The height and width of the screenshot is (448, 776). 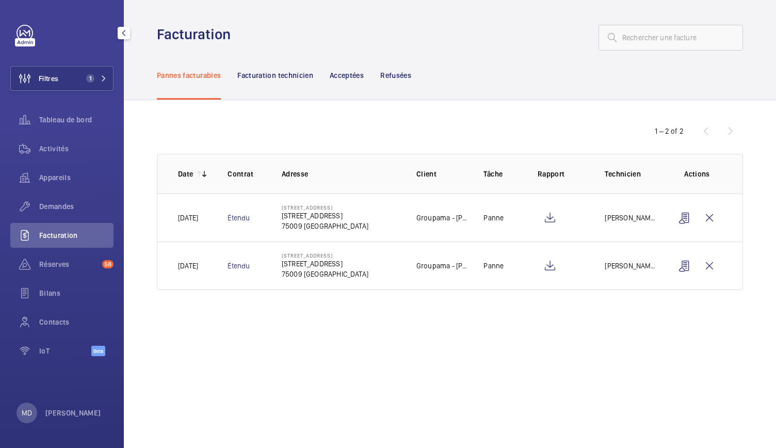 What do you see at coordinates (502, 174) in the screenshot?
I see `p: Tâche` at bounding box center [502, 174].